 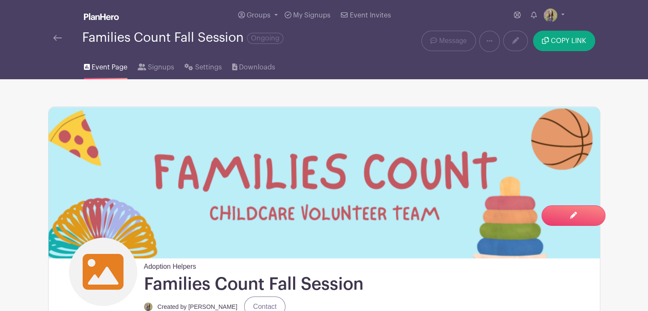 What do you see at coordinates (101, 17) in the screenshot?
I see `img: logo_white-6c42ec7e38ccf1d336a20a19083b03d10ae64f83f12c07503d8b9e83406b4c7d.svg` at bounding box center [101, 17].